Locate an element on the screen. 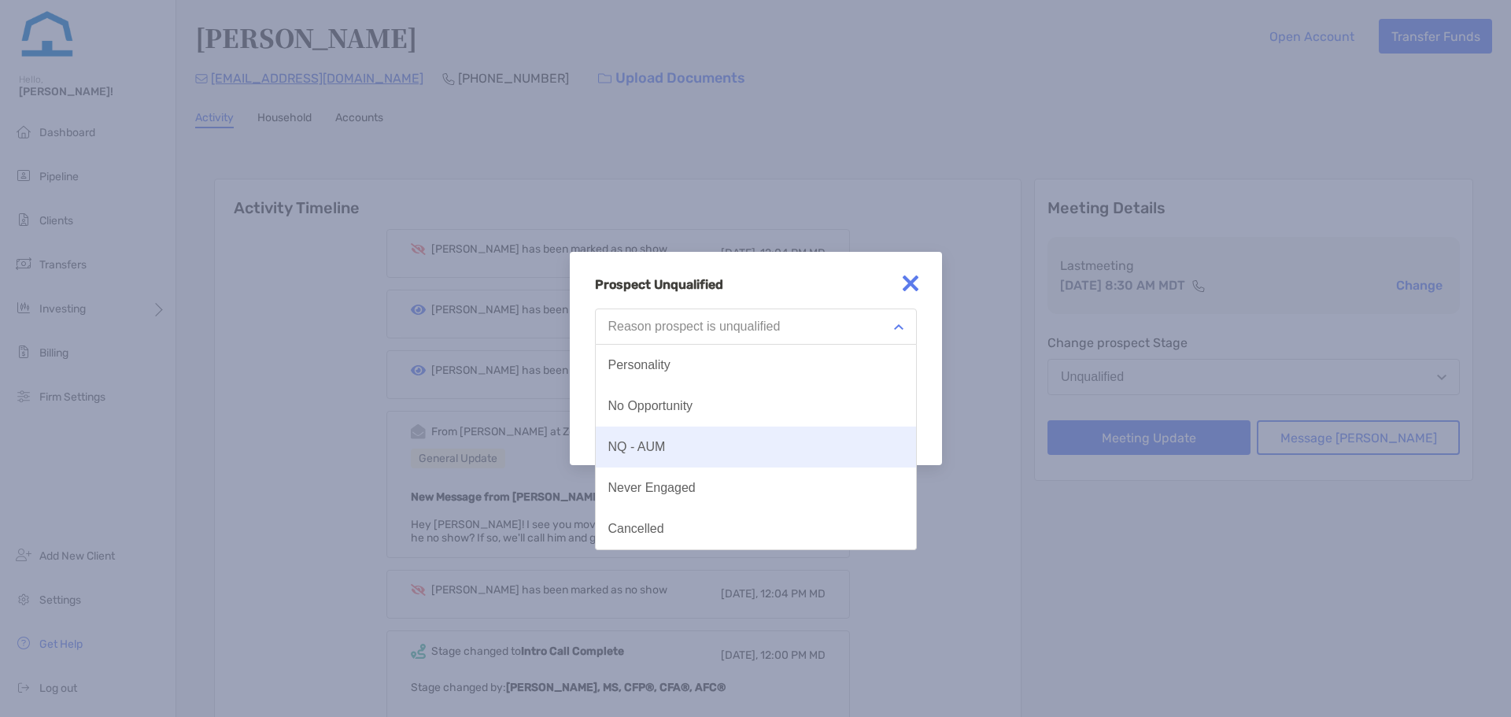 The image size is (1511, 717). img: Open dropdown arrow is located at coordinates (899, 327).